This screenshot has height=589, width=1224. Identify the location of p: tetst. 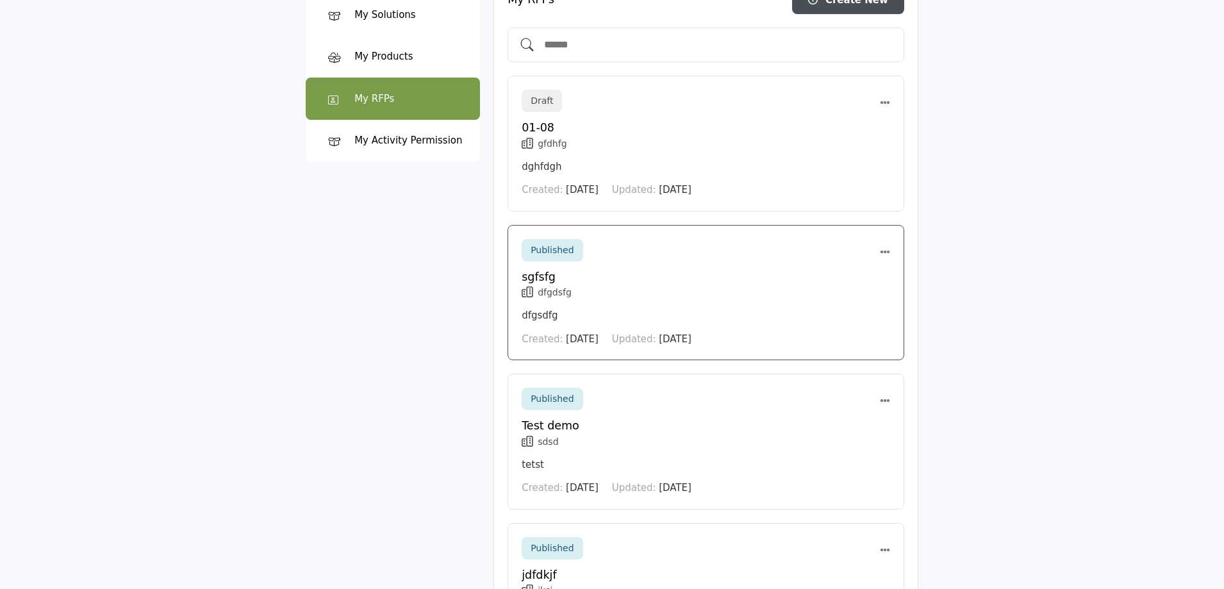
(706, 465).